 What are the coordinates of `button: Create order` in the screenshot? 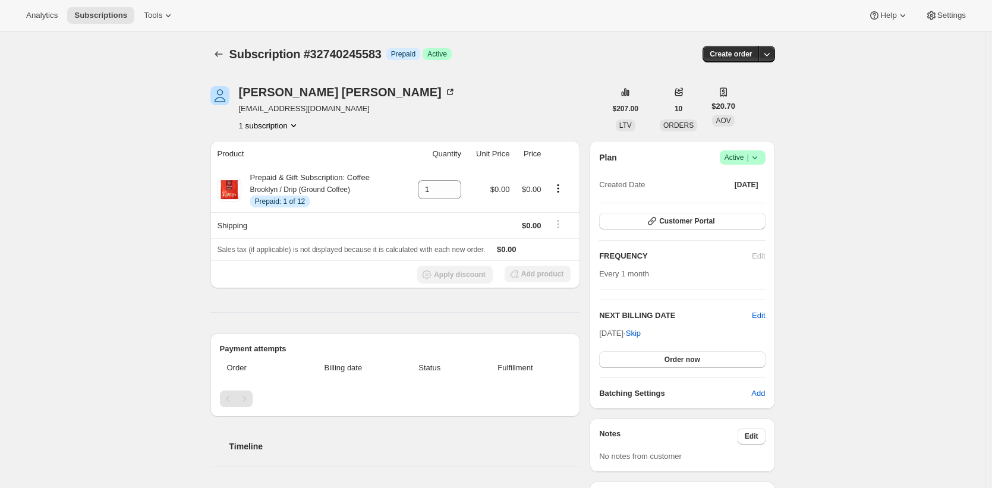 It's located at (731, 54).